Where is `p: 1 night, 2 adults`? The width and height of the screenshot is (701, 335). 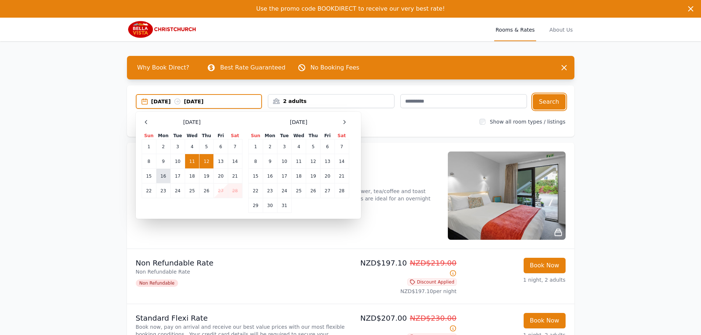 p: 1 night, 2 adults is located at coordinates (514, 280).